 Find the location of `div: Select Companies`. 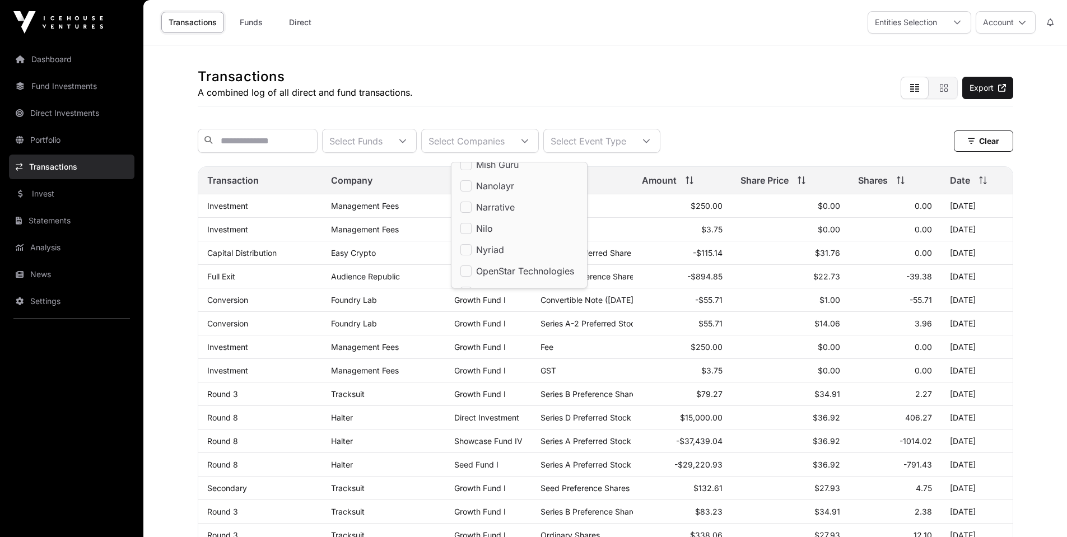

div: Select Companies is located at coordinates (467, 141).